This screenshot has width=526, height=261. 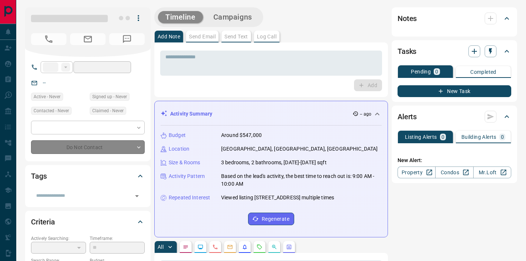 What do you see at coordinates (108, 111) in the screenshot?
I see `span: Claimed - Never` at bounding box center [108, 111].